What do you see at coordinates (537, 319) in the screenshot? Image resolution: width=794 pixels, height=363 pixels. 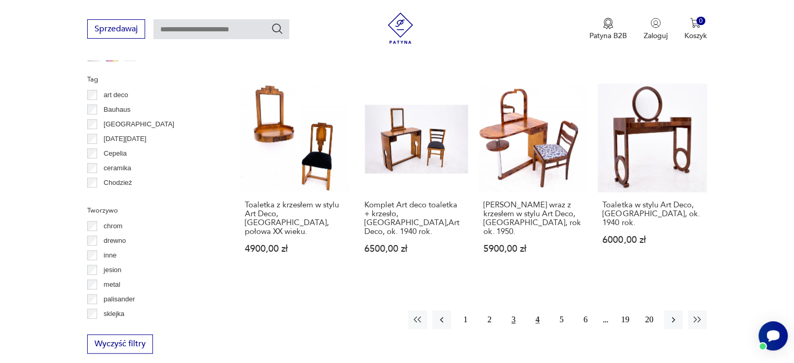 I see `button: 4` at bounding box center [537, 319].